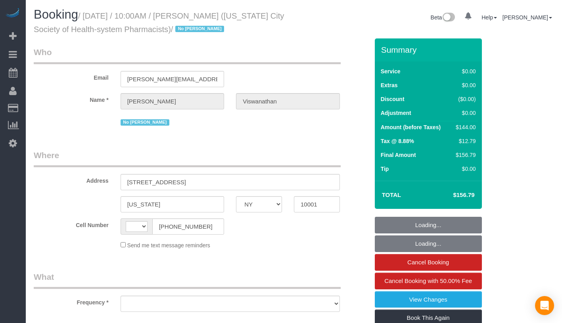 This screenshot has height=323, width=562. What do you see at coordinates (168, 245) in the screenshot?
I see `span: Send me text message reminders` at bounding box center [168, 245].